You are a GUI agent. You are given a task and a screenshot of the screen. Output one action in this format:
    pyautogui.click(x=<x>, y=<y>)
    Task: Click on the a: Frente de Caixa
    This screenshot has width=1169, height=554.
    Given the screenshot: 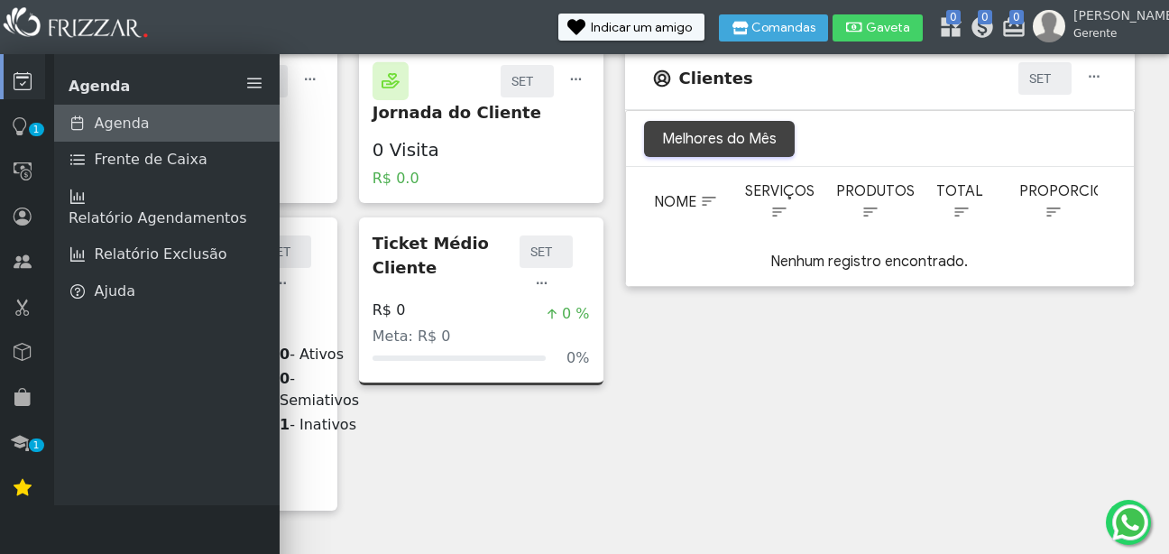 What is the action you would take?
    pyautogui.click(x=167, y=160)
    